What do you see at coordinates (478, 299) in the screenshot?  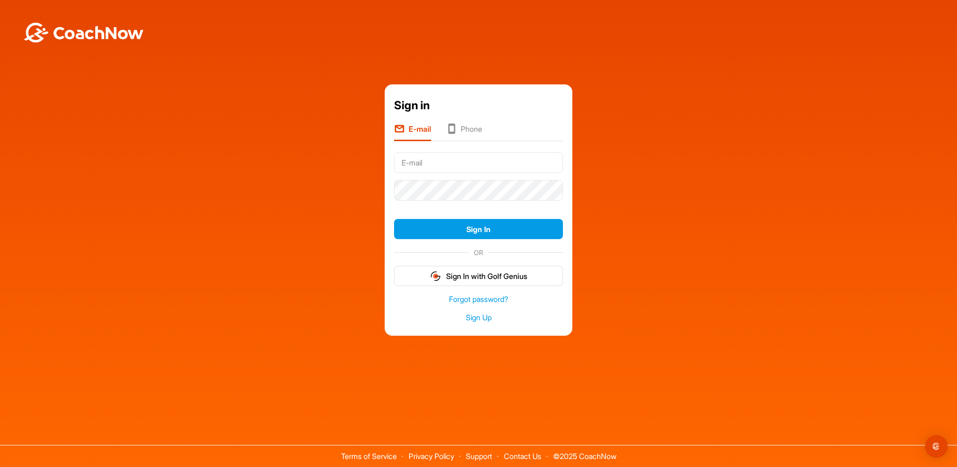 I see `a: Forgot password?` at bounding box center [478, 299].